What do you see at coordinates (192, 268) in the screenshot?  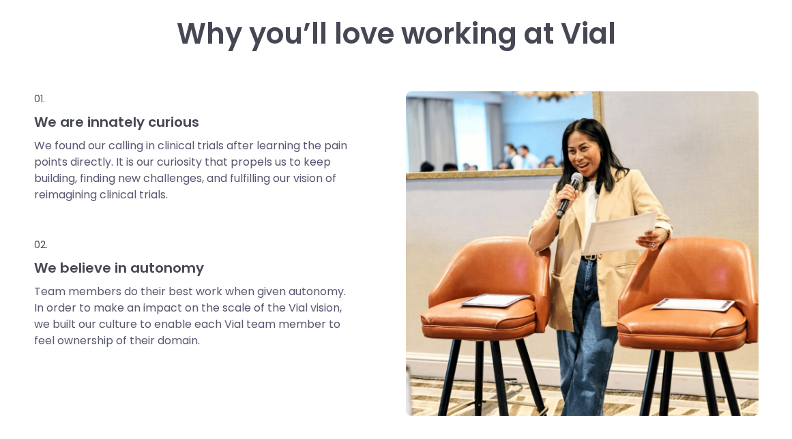 I see `h3: We believe in autonomy` at bounding box center [192, 268].